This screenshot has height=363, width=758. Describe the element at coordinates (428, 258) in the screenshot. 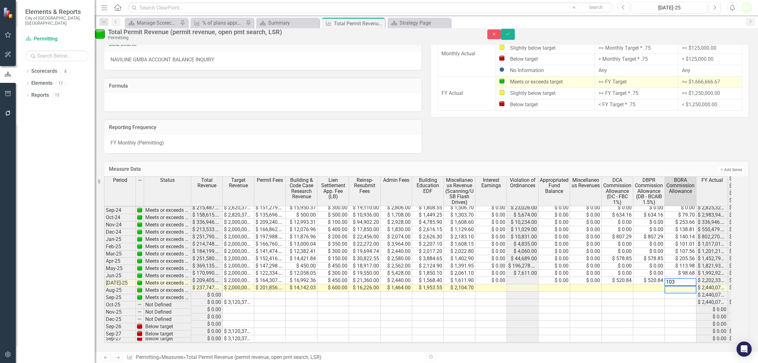

I see `td: $ 3,884.65` at that location.